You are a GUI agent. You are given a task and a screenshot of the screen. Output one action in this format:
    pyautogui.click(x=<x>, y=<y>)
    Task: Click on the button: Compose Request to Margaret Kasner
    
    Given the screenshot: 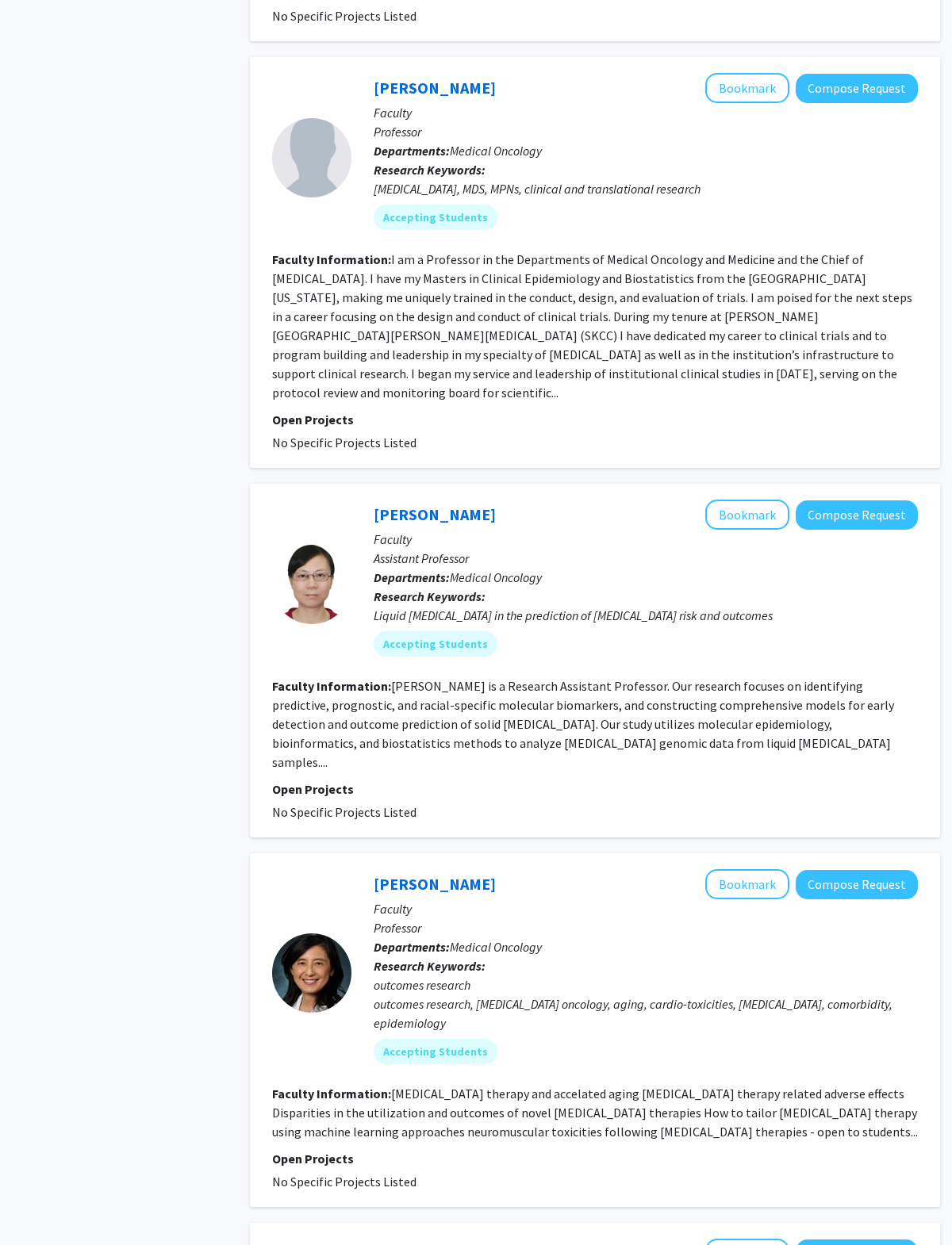 What is the action you would take?
    pyautogui.click(x=857, y=88)
    